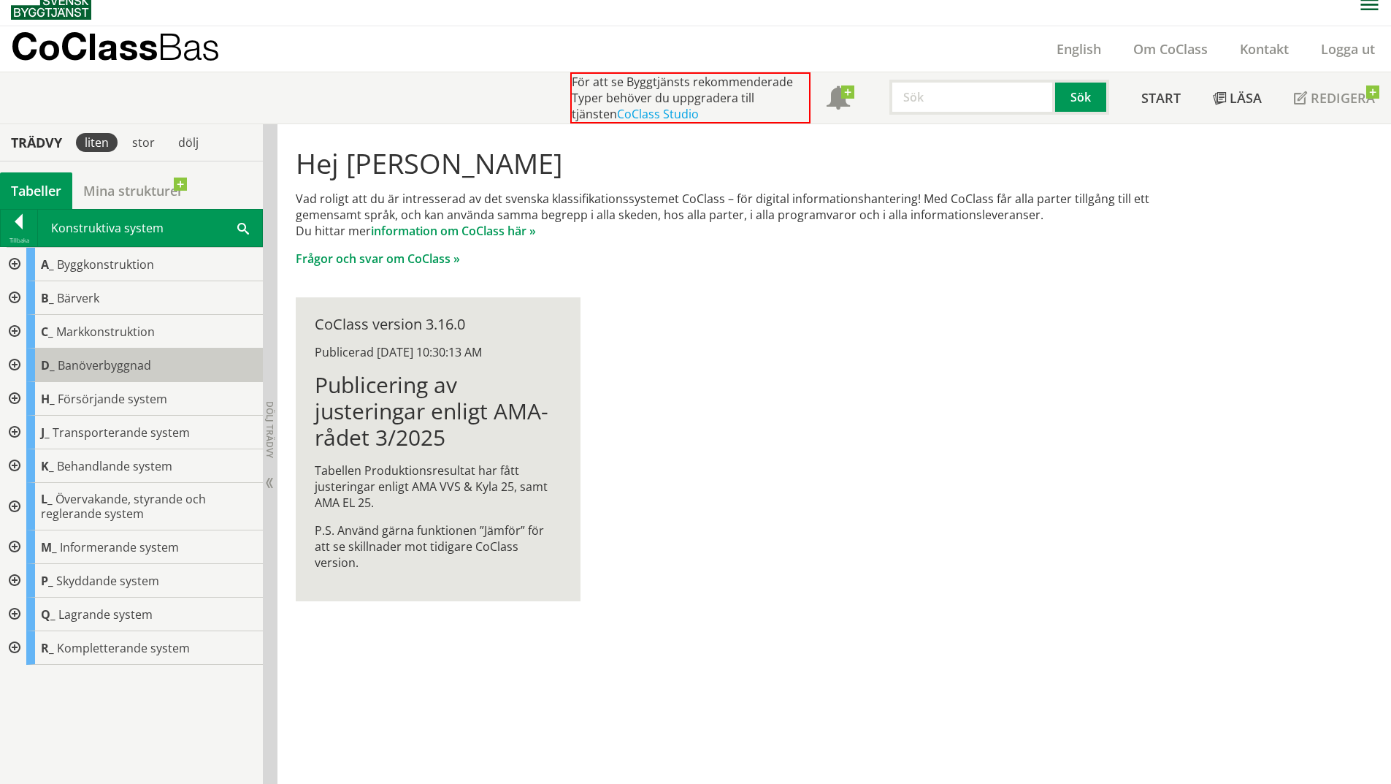 This screenshot has width=1391, height=784. Describe the element at coordinates (269, 429) in the screenshot. I see `span: Dölj trädvy` at that location.